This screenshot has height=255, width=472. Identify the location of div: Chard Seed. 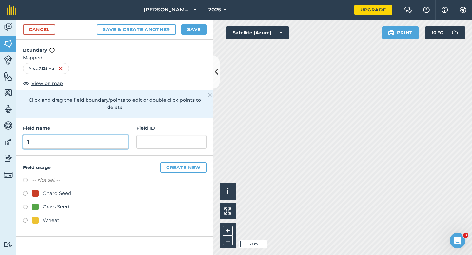
(57, 193).